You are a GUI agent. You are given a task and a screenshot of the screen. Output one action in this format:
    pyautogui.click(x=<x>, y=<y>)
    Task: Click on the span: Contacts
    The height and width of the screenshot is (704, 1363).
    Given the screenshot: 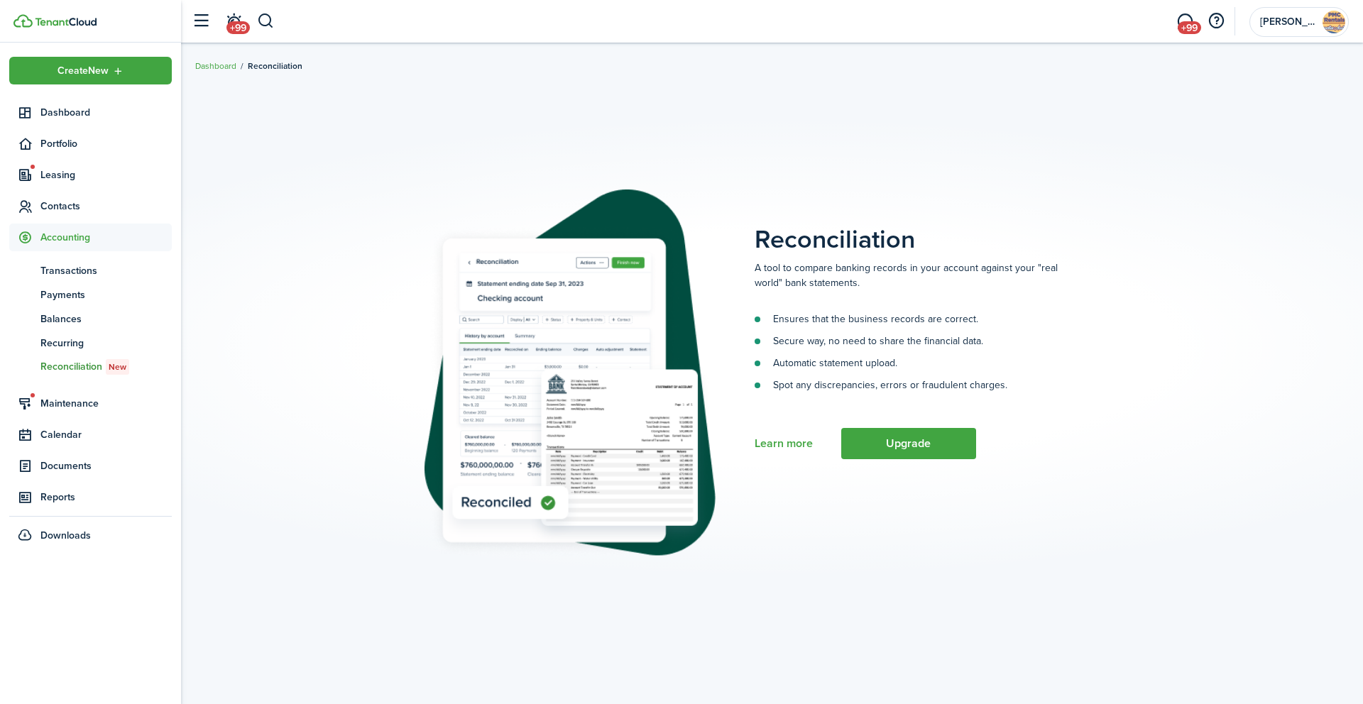 What is the action you would take?
    pyautogui.click(x=106, y=206)
    